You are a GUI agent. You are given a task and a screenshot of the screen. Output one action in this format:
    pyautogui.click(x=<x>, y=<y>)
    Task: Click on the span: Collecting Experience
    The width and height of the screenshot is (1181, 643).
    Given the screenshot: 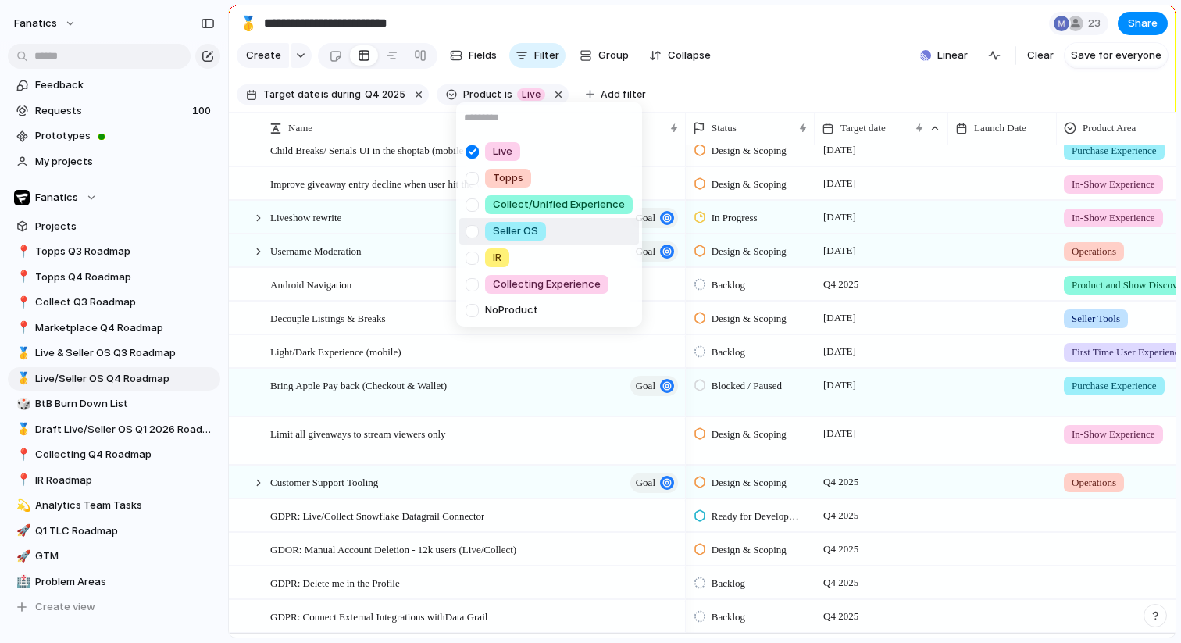 What is the action you would take?
    pyautogui.click(x=547, y=284)
    